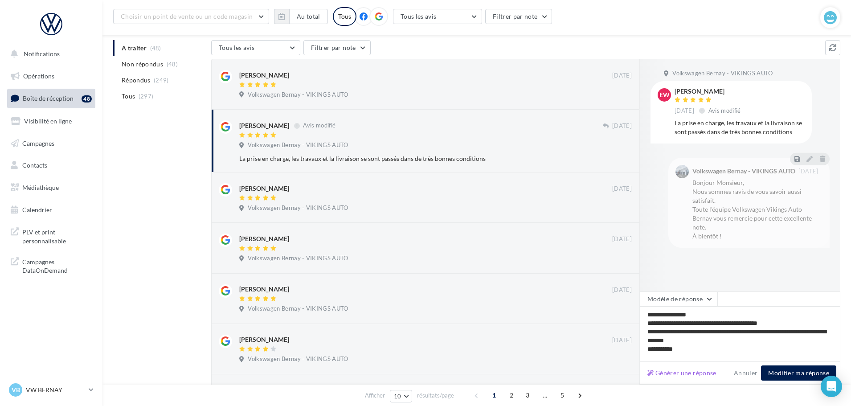 The height and width of the screenshot is (406, 851). What do you see at coordinates (664, 95) in the screenshot?
I see `span: EW` at bounding box center [664, 95].